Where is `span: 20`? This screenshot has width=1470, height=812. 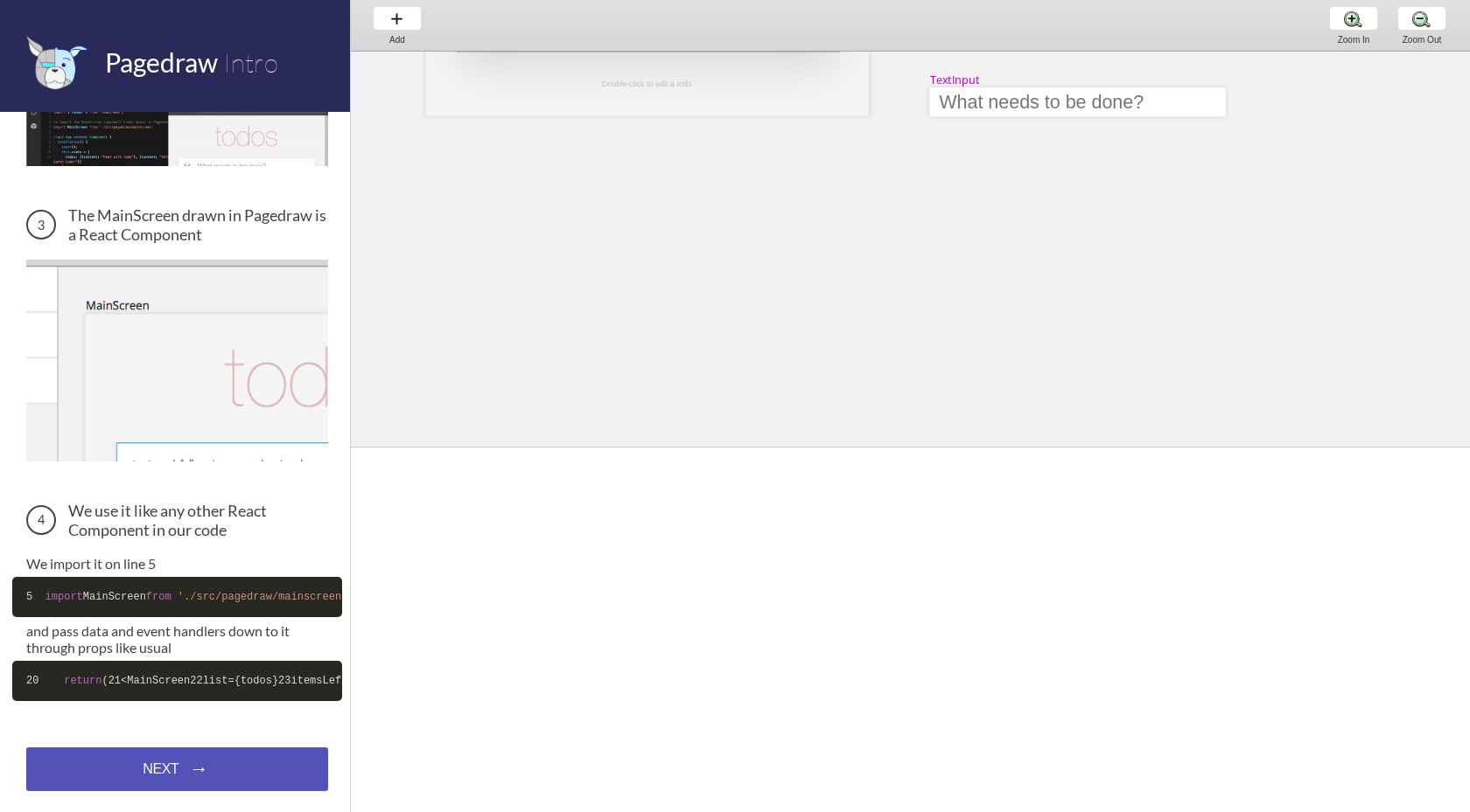
span: 20 is located at coordinates (32, 682).